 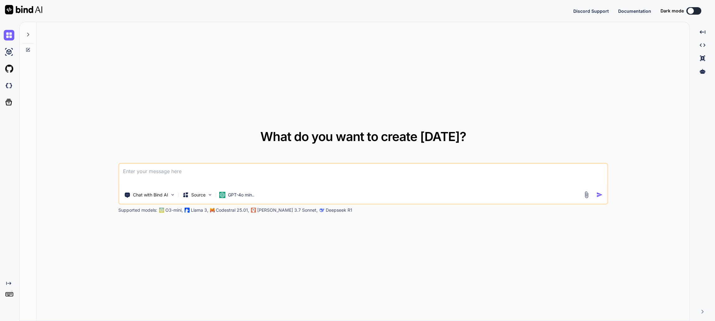 I want to click on img: Mistral-AI, so click(x=212, y=210).